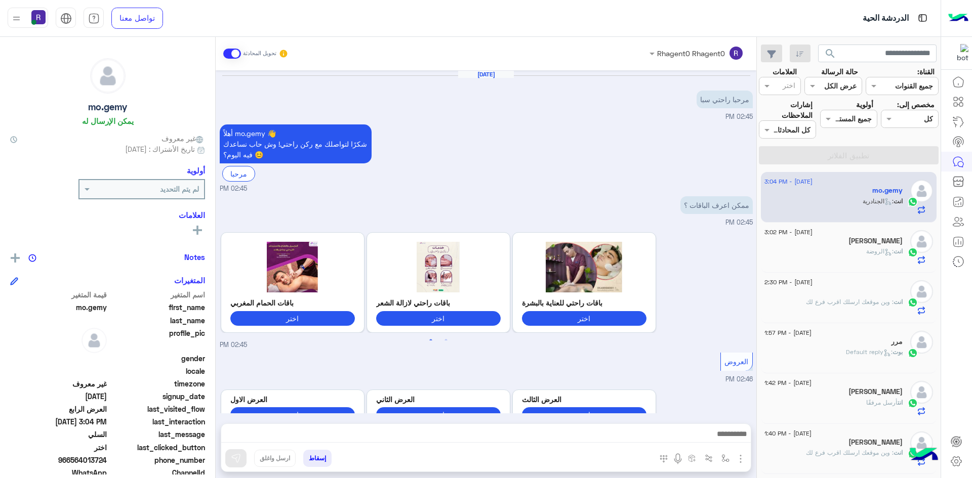 This screenshot has width=972, height=478. I want to click on span: 02:46 PM, so click(739, 379).